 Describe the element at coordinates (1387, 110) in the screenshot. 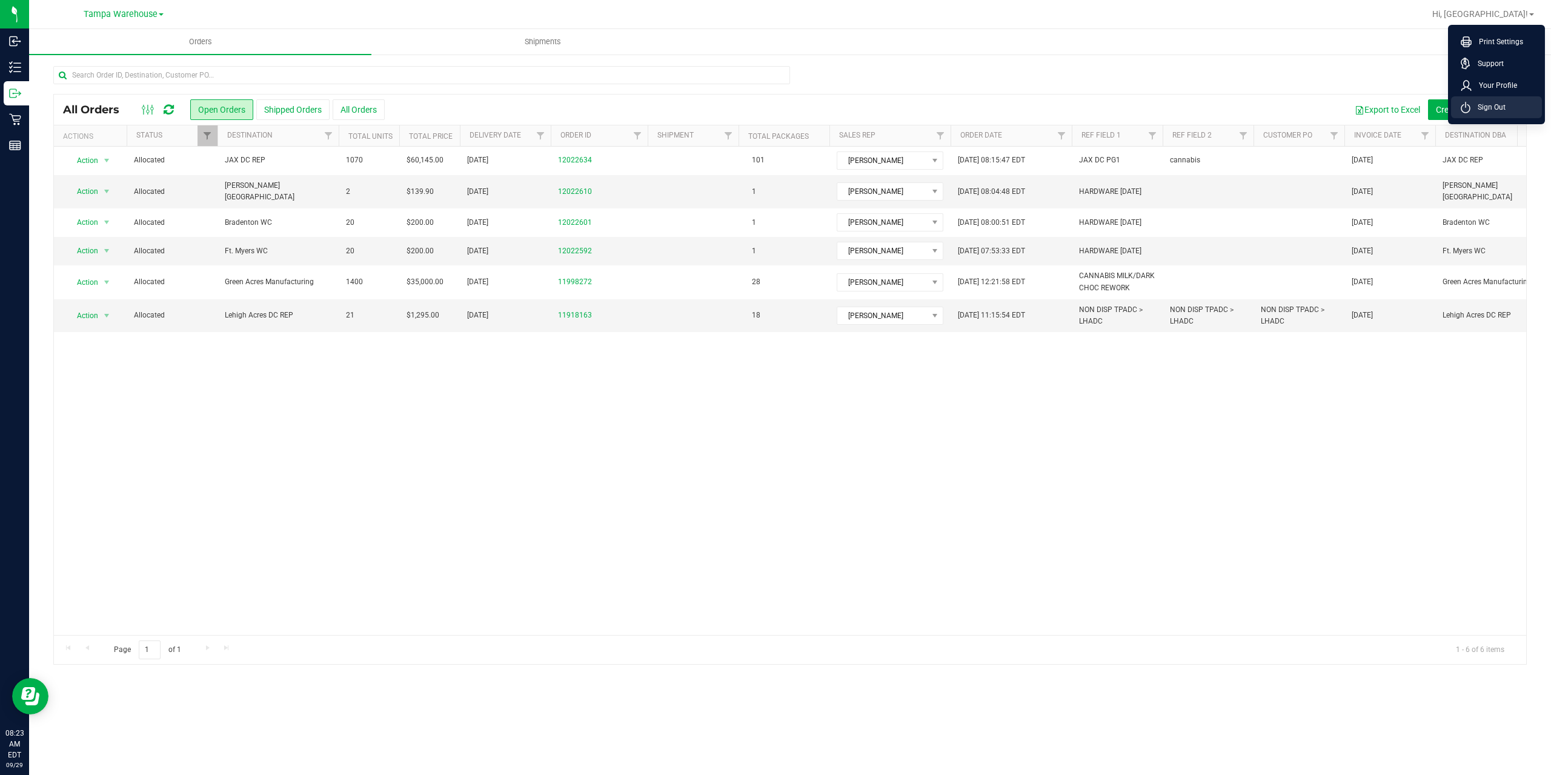

I see `button: Export to Excel` at that location.